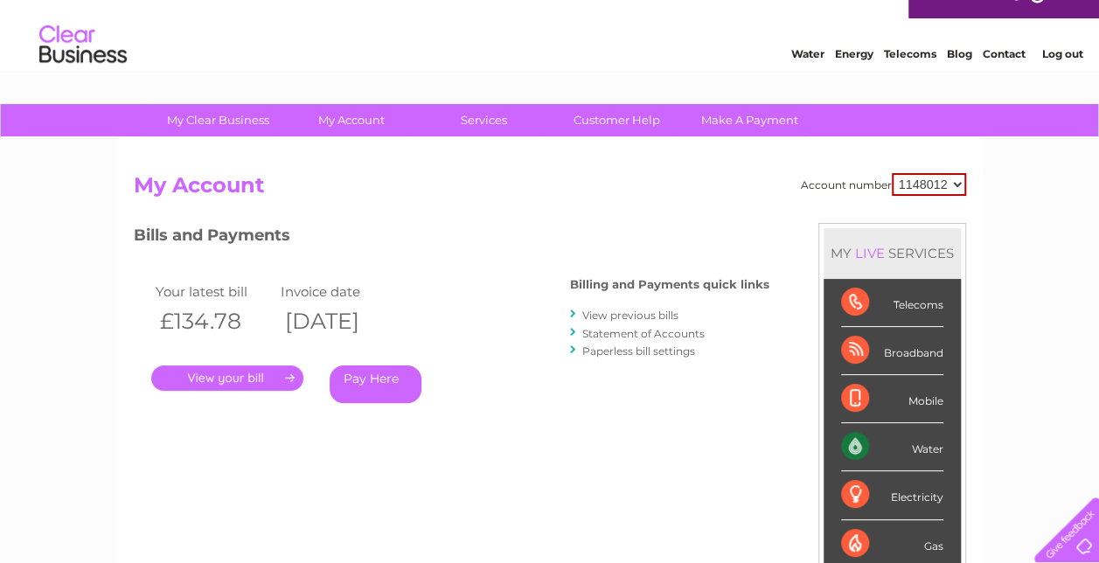  What do you see at coordinates (483, 120) in the screenshot?
I see `a: Services` at bounding box center [483, 120].